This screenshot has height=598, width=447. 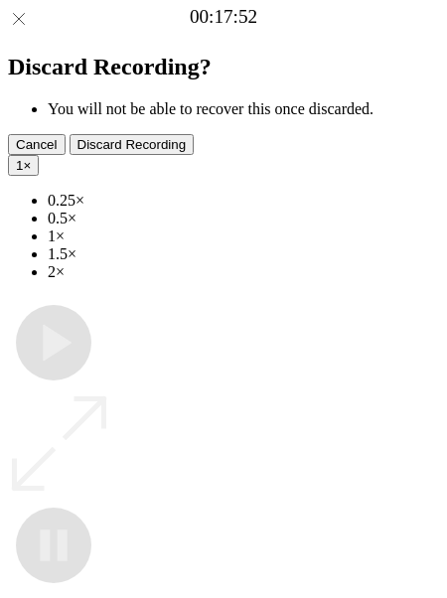 I want to click on li: 1.5×, so click(x=243, y=254).